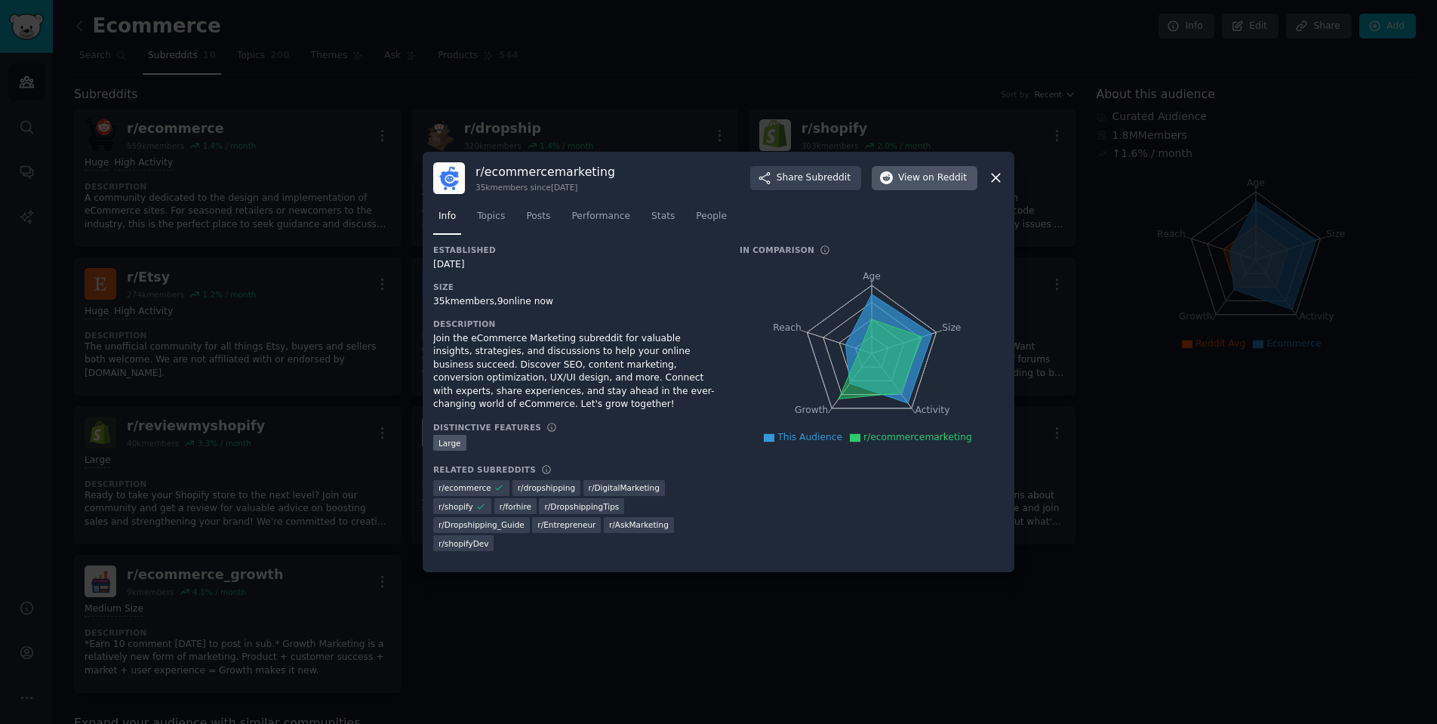 This screenshot has height=724, width=1437. What do you see at coordinates (662, 220) in the screenshot?
I see `a: Stats` at bounding box center [662, 220].